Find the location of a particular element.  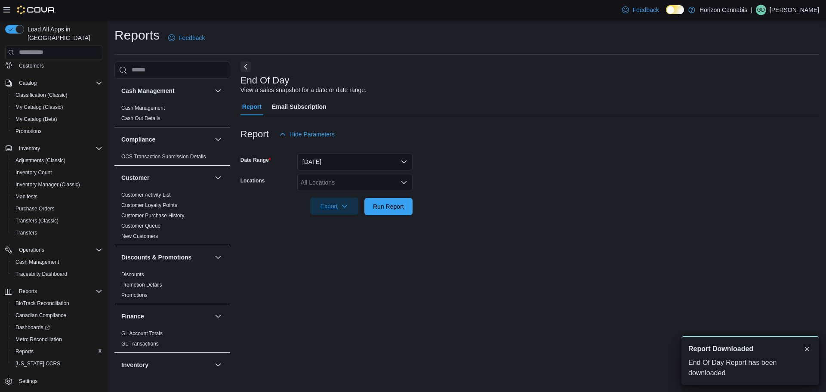

div: Gigi Dodds is located at coordinates (761, 10).